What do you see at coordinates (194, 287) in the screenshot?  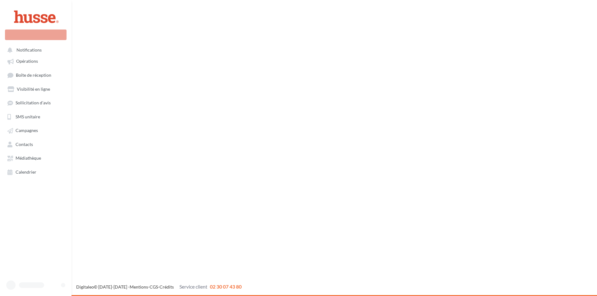 I see `span: Service client` at bounding box center [194, 287].